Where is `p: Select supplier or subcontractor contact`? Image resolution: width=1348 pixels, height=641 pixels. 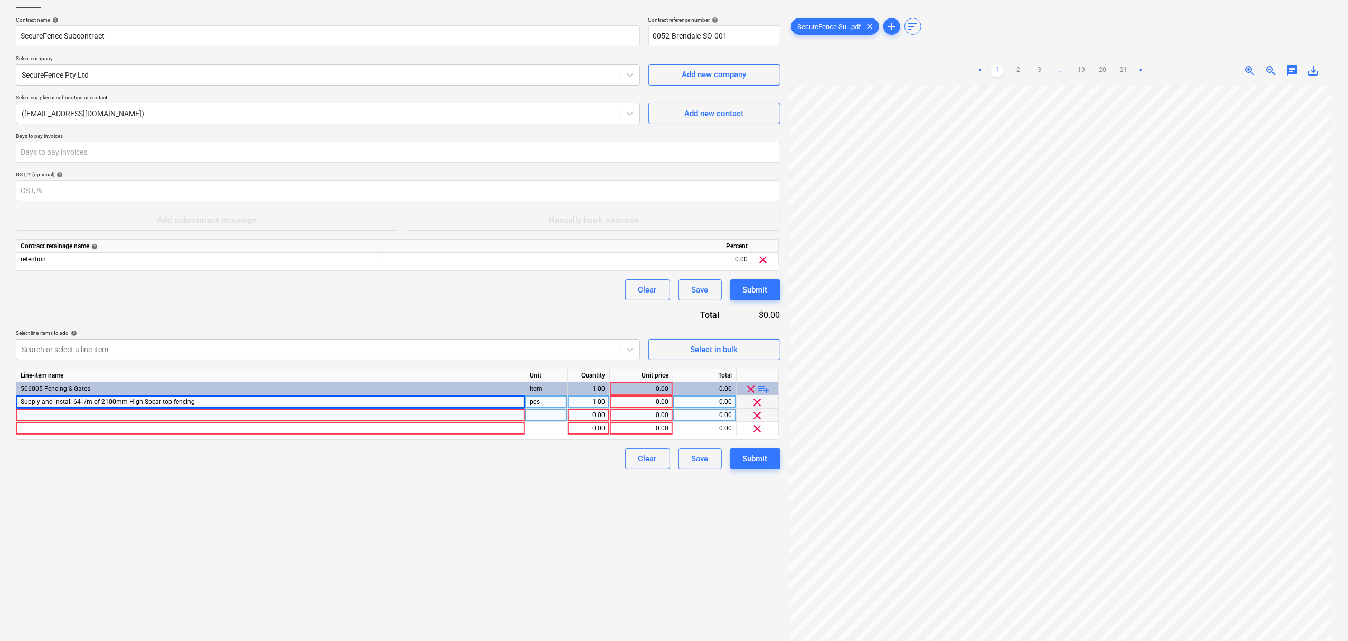 p: Select supplier or subcontractor contact is located at coordinates (328, 98).